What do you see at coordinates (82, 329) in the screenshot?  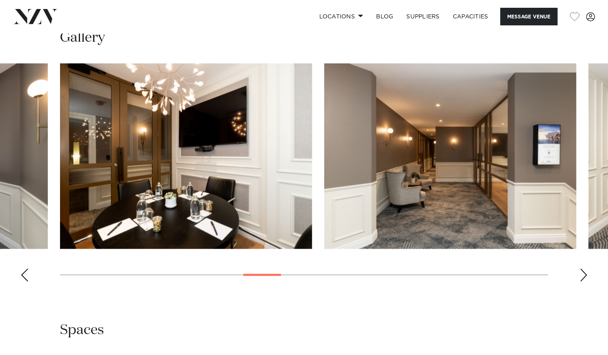 I see `h2: Spaces` at bounding box center [82, 329].